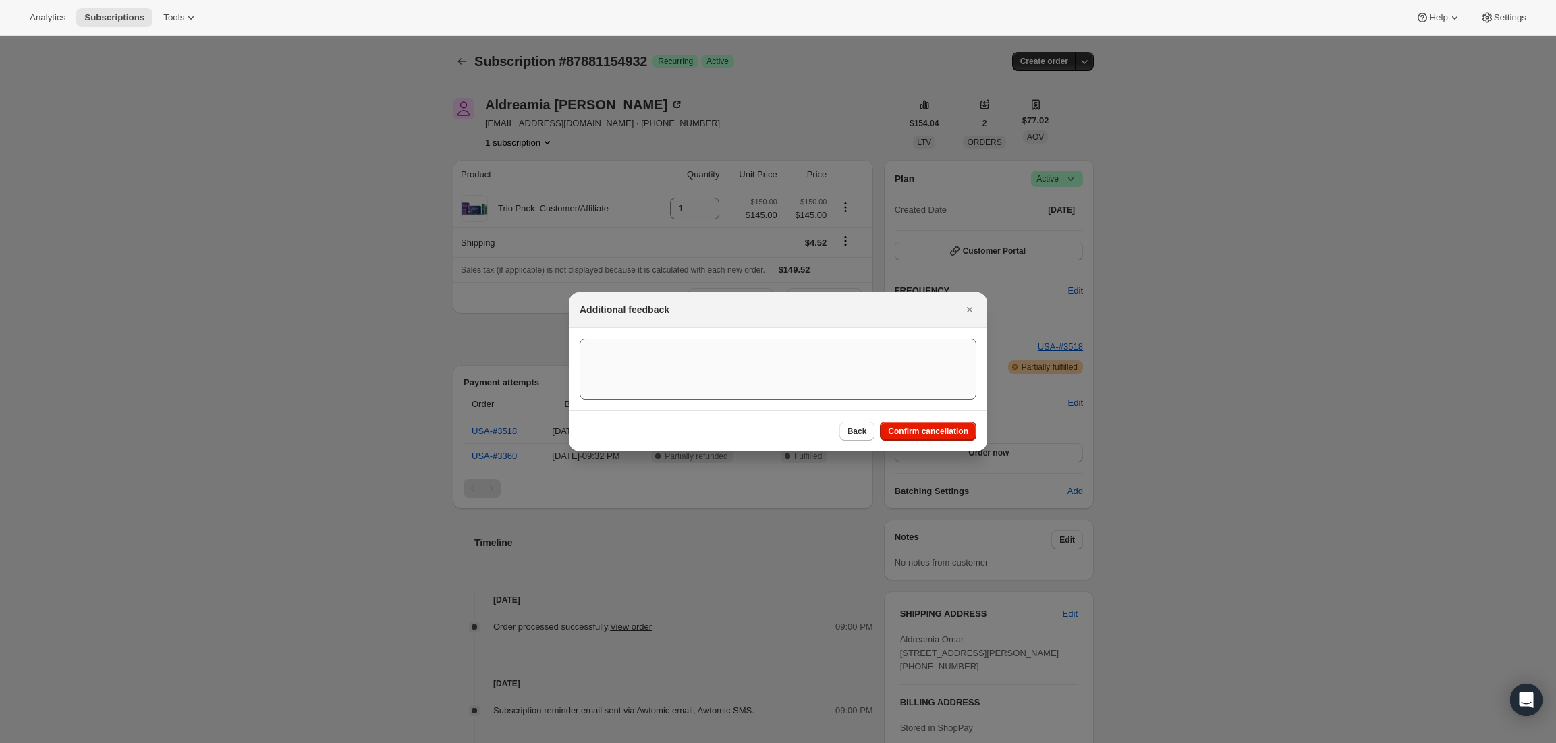 This screenshot has width=1556, height=743. Describe the element at coordinates (173, 18) in the screenshot. I see `span: Tools` at that location.